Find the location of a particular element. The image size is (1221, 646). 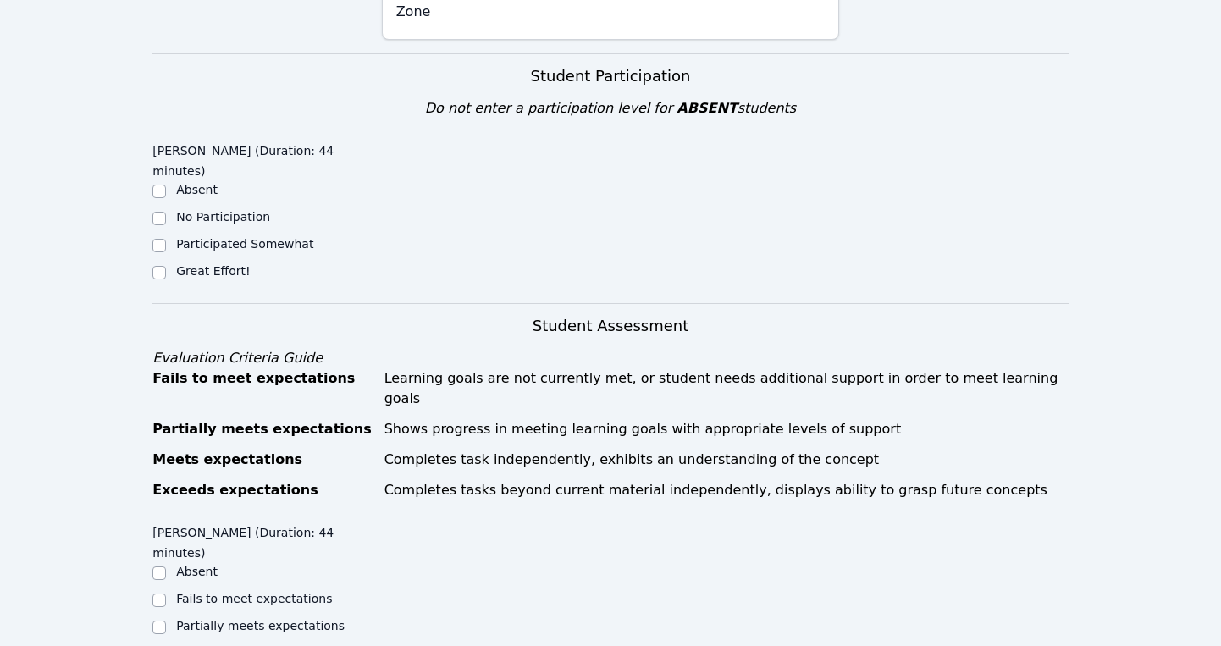

div: Completes tasks beyond current material independently, displays ability to grasp future concepts is located at coordinates (727, 490).